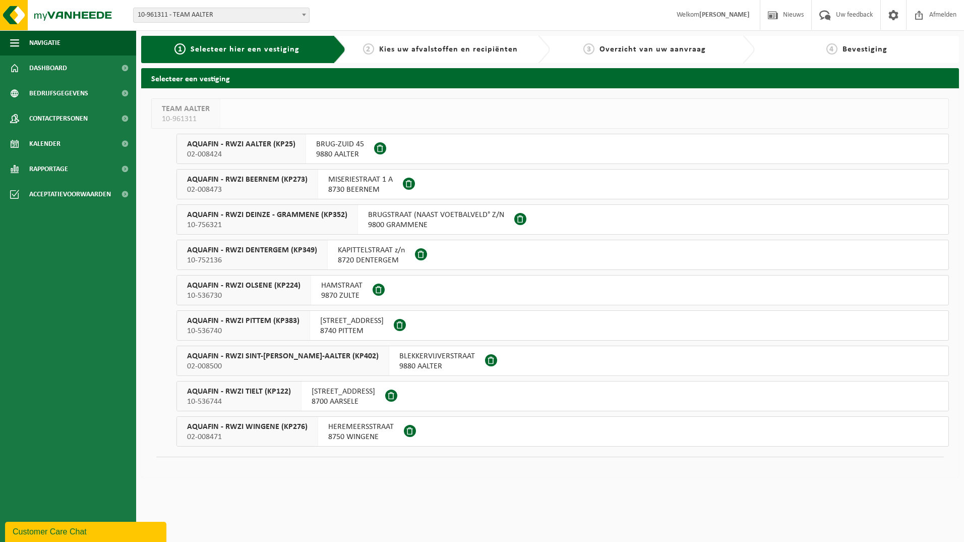 Image resolution: width=964 pixels, height=542 pixels. I want to click on span: AQUAFIN - RWZI OLSENE (KP224), so click(244, 285).